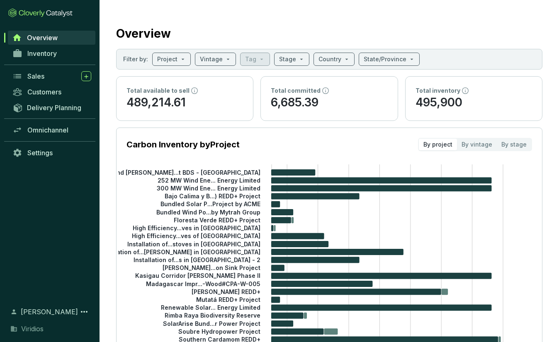  What do you see at coordinates (52, 53) in the screenshot?
I see `a: Inventory` at bounding box center [52, 53].